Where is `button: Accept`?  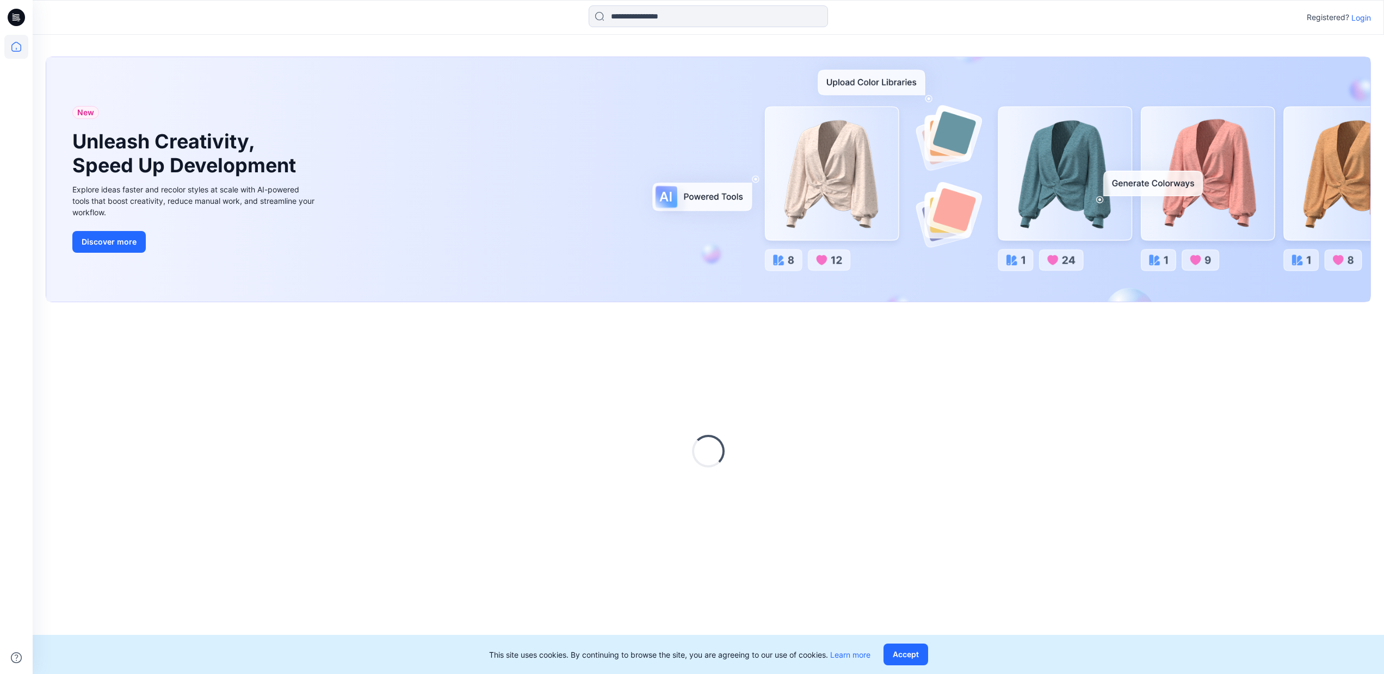
button: Accept is located at coordinates (906, 655).